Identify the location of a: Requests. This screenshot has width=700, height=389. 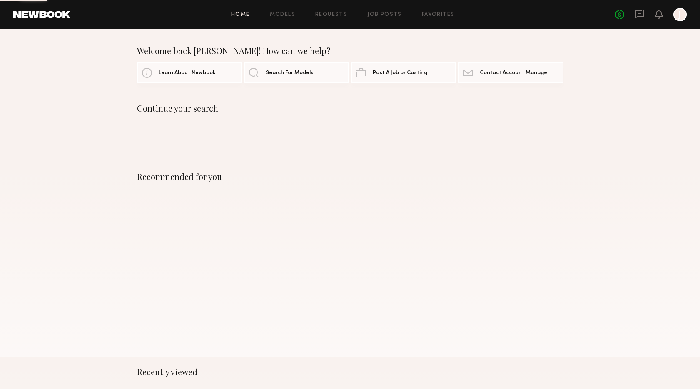
(331, 15).